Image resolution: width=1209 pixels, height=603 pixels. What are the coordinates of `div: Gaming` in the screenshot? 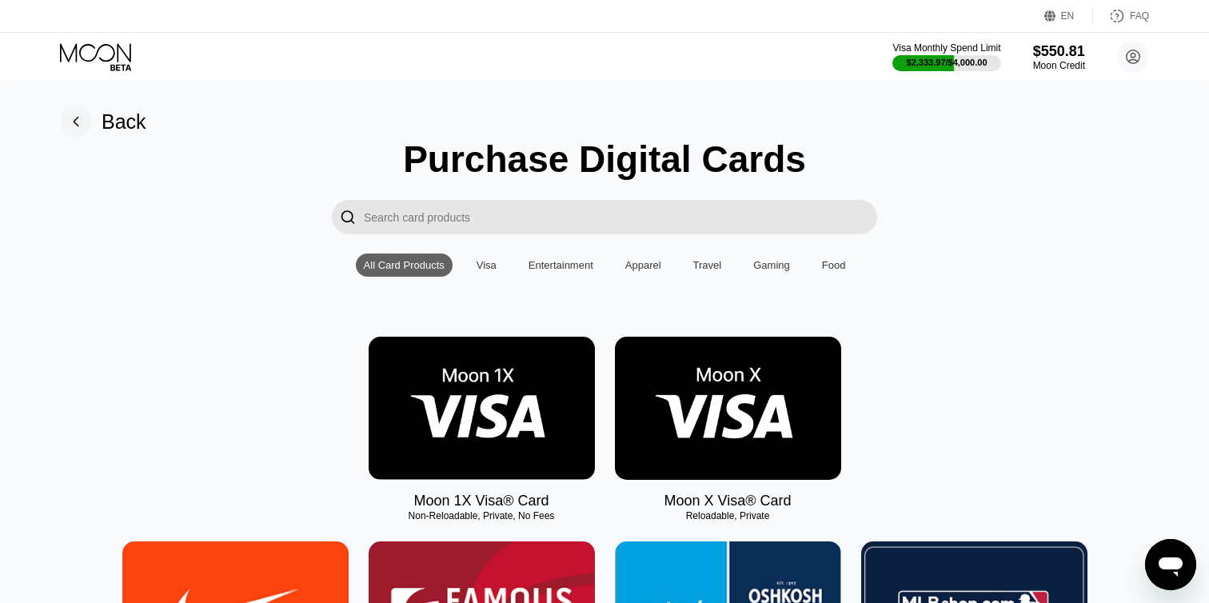 It's located at (771, 265).